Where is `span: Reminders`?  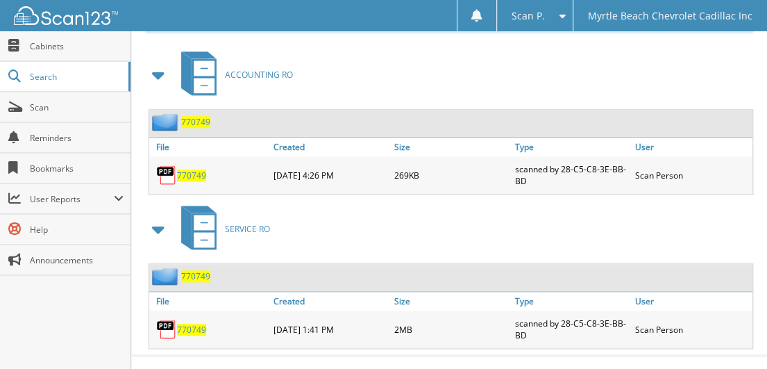
span: Reminders is located at coordinates (76, 137).